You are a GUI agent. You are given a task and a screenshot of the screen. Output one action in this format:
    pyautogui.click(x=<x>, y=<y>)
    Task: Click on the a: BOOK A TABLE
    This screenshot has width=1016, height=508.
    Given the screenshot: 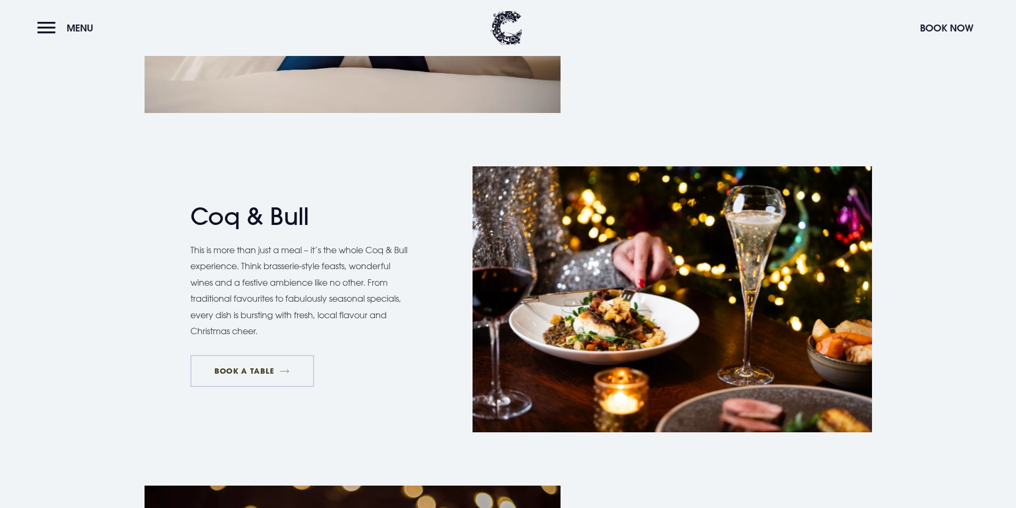 What is the action you would take?
    pyautogui.click(x=252, y=371)
    